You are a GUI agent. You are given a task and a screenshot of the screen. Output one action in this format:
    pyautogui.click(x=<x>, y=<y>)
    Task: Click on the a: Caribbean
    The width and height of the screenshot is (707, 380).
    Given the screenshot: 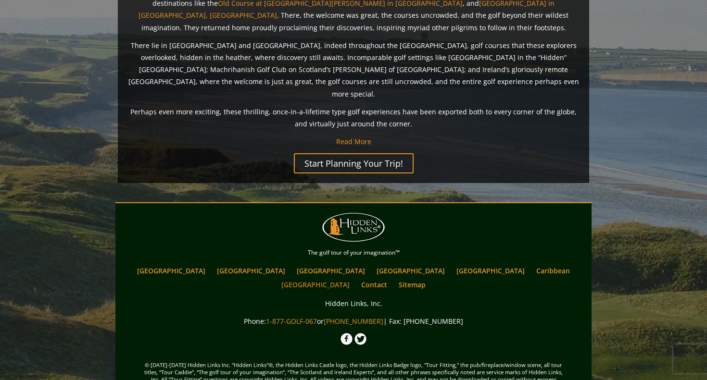 What is the action you would take?
    pyautogui.click(x=553, y=271)
    